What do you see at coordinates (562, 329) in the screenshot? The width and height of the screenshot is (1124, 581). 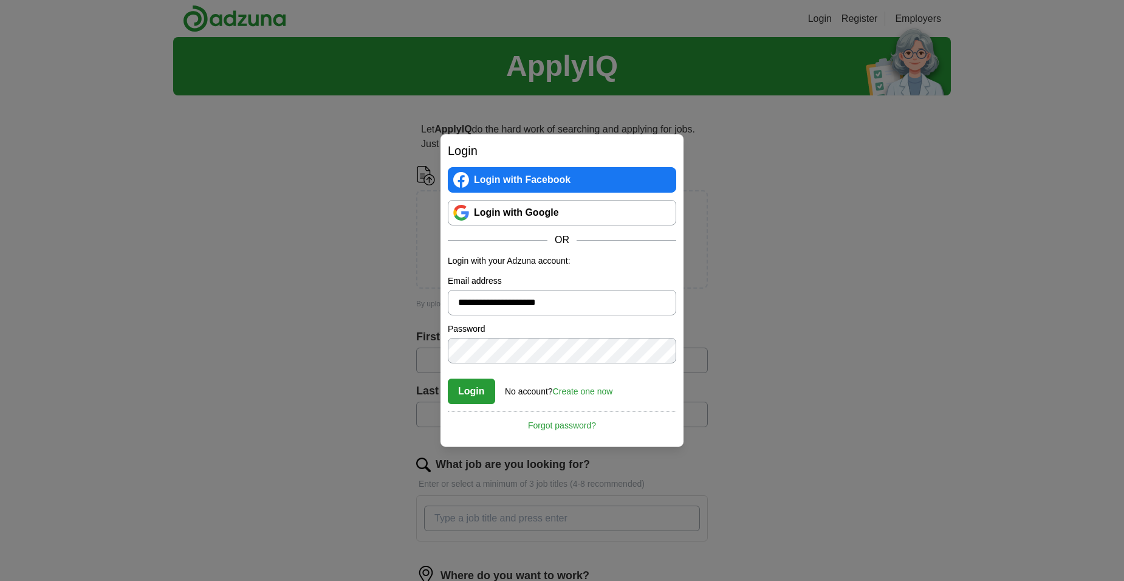 I see `label: Password` at bounding box center [562, 329].